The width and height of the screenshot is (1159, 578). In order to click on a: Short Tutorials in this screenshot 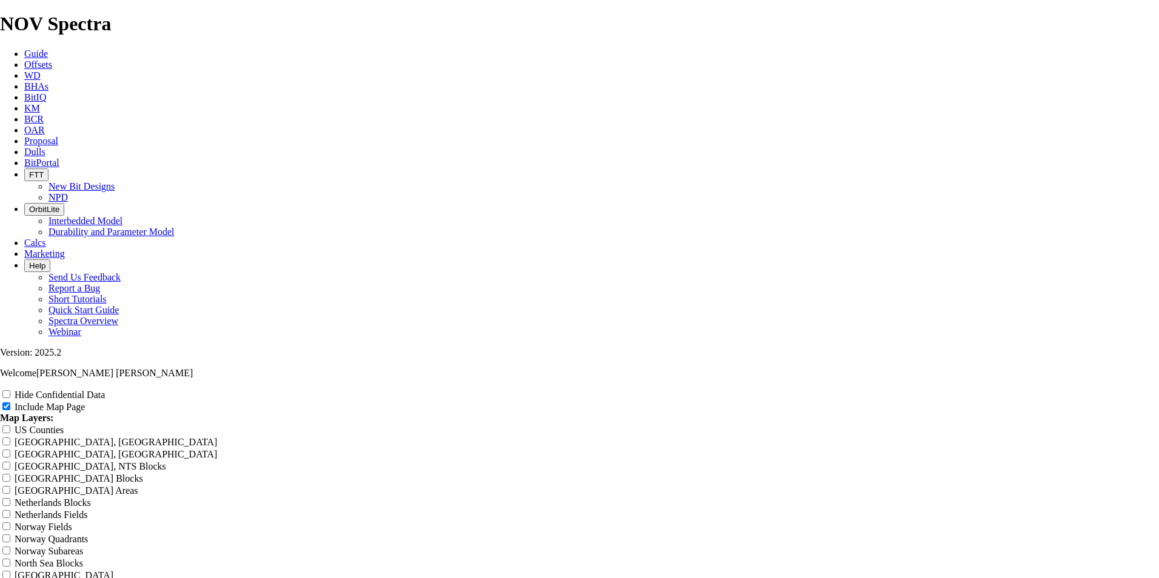, I will do `click(78, 299)`.